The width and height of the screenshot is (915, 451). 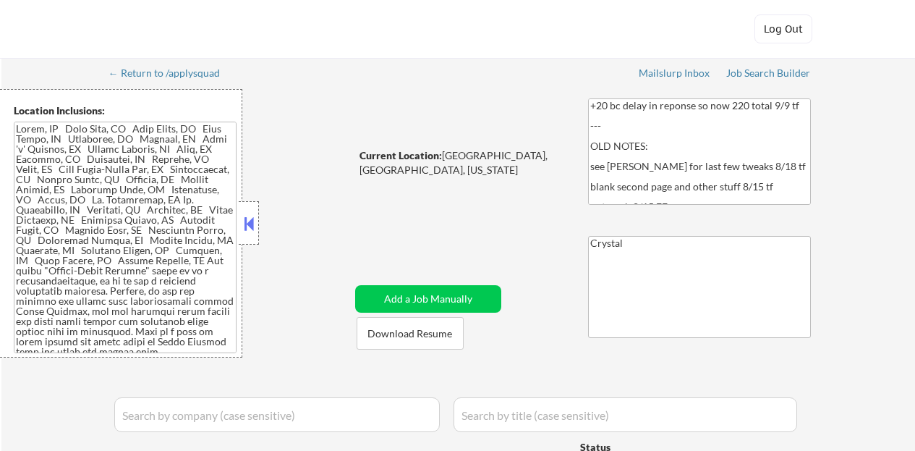 What do you see at coordinates (428, 299) in the screenshot?
I see `button: Add a Job Manually` at bounding box center [428, 299].